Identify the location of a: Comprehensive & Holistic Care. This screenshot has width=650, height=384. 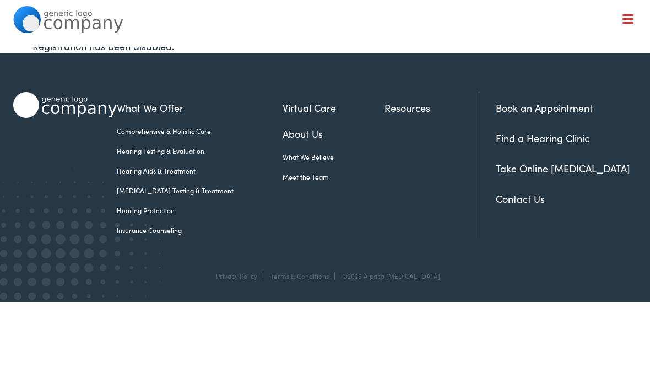
(199, 131).